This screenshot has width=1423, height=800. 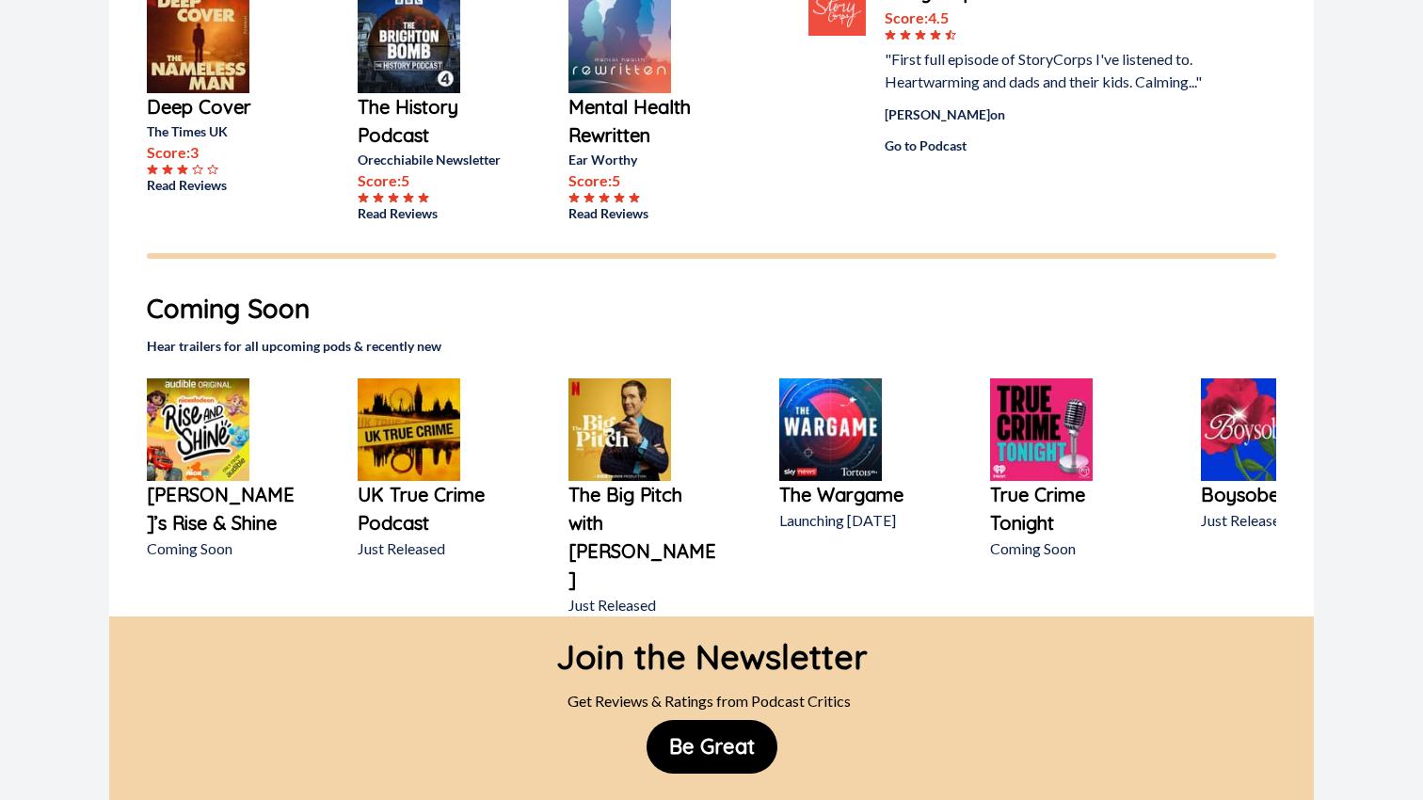 I want to click on p: The Times UK, so click(x=222, y=131).